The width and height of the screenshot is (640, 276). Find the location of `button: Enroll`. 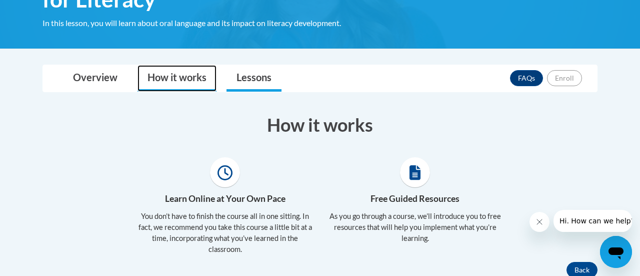

button: Enroll is located at coordinates (565, 78).